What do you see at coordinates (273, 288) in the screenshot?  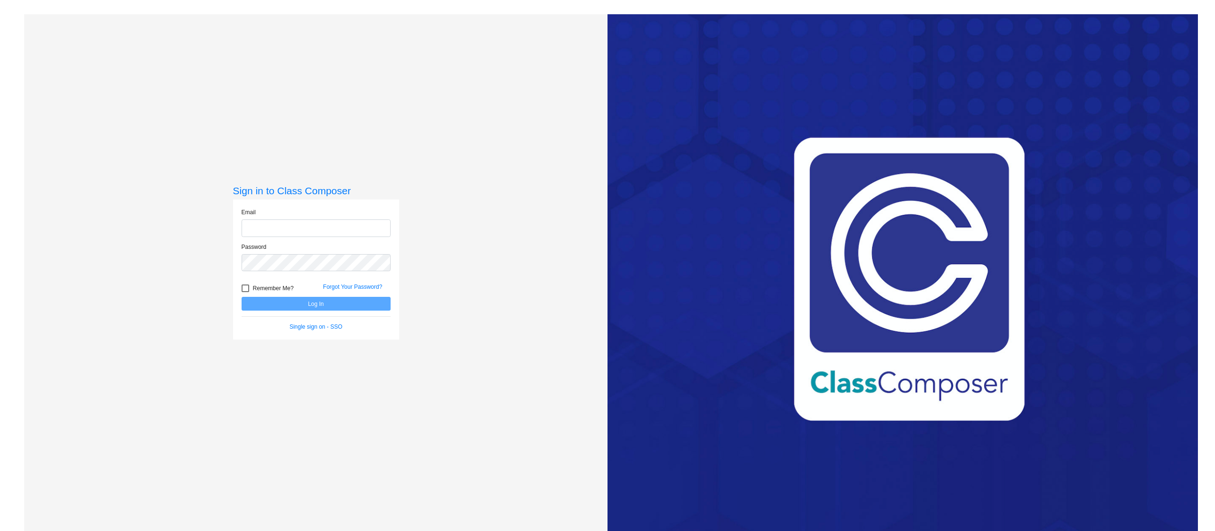 I see `span: Remember Me?` at bounding box center [273, 288].